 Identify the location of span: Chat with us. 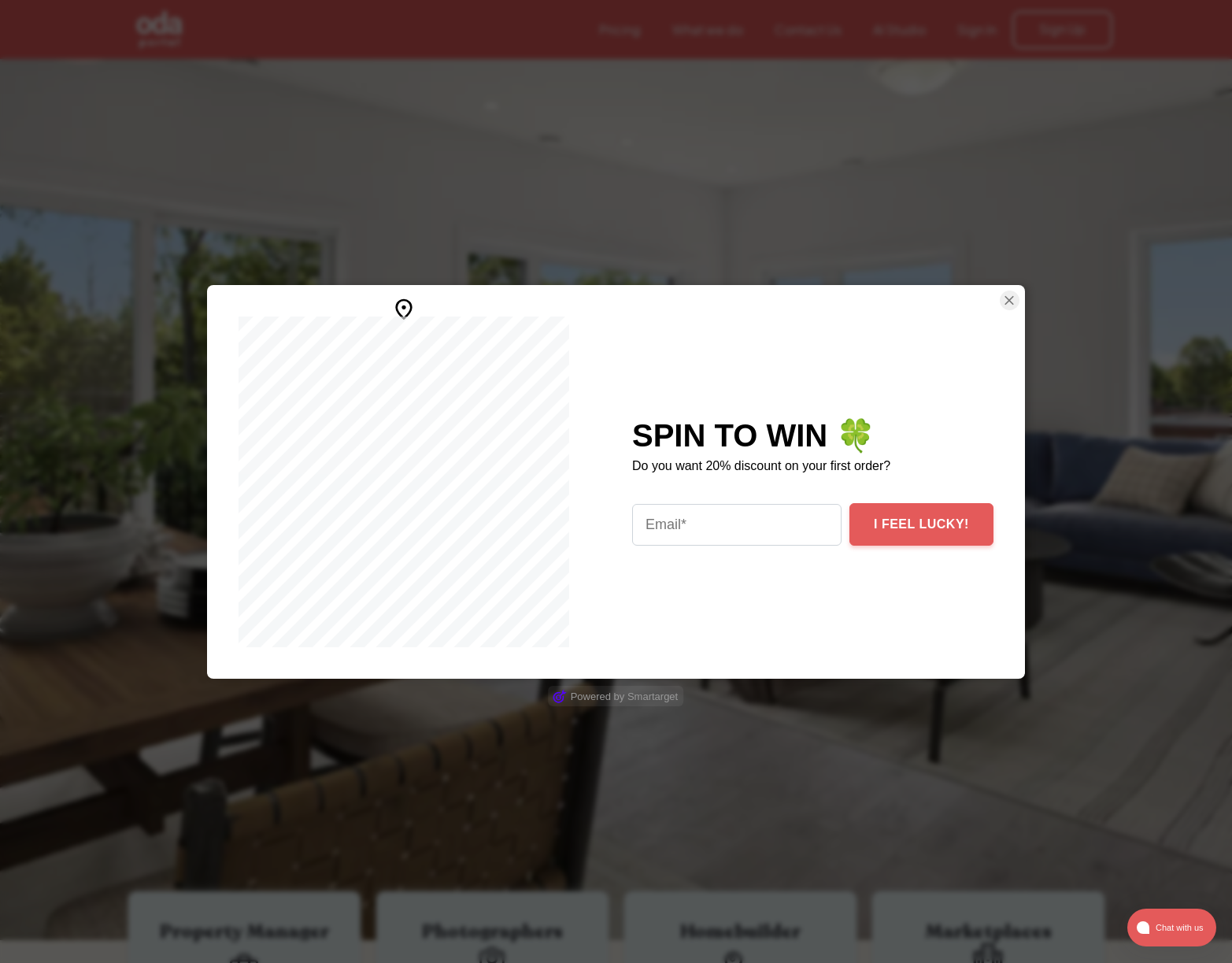
(1178, 928).